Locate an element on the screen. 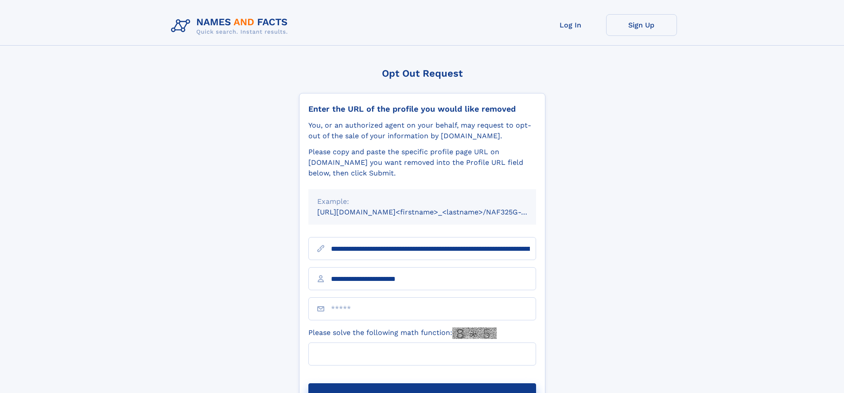 Image resolution: width=844 pixels, height=393 pixels. a: Log In is located at coordinates (571, 25).